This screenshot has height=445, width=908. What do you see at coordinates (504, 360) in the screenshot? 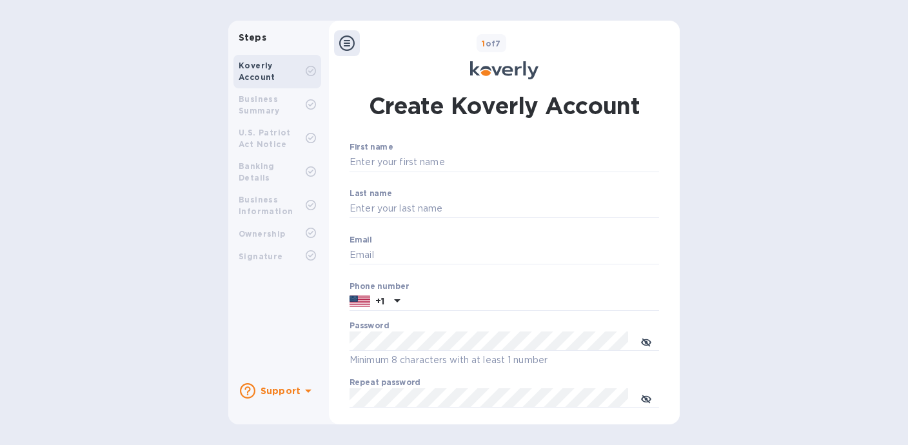
I see `p: Minimum 8 characters with at least 1 number` at bounding box center [504, 360].